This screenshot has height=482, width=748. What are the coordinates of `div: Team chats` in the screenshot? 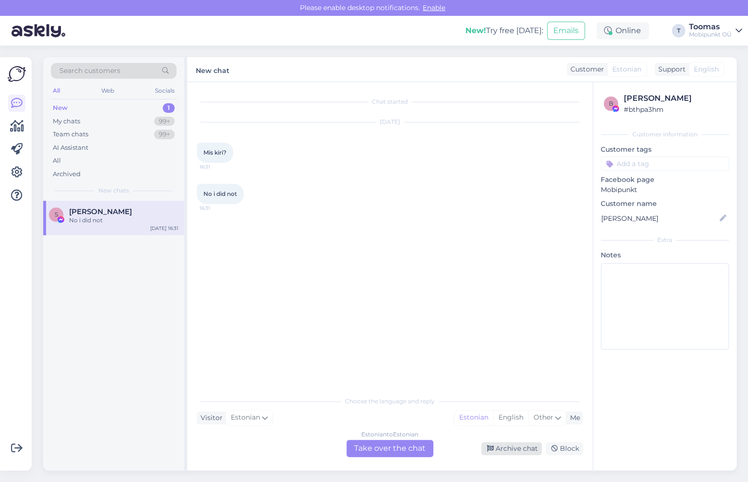 It's located at (71, 134).